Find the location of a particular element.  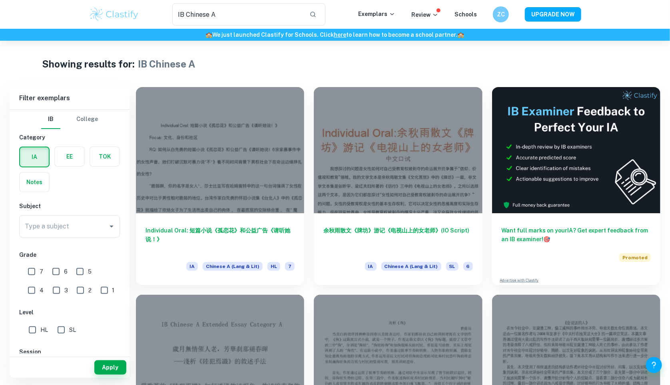

button: College is located at coordinates (87, 120).